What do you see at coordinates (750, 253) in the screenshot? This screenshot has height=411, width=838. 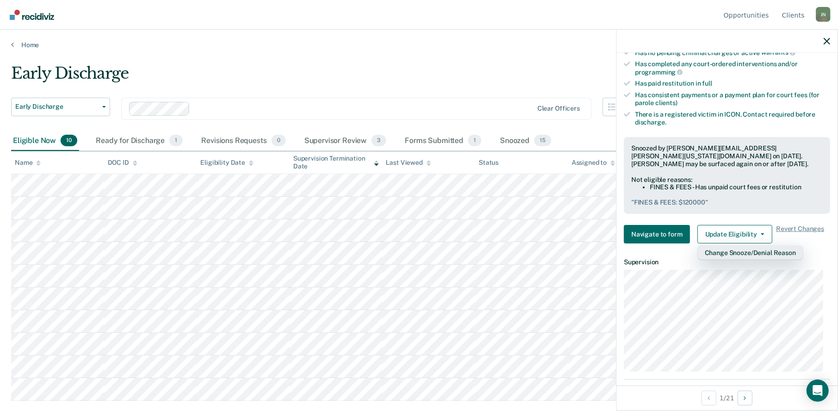 I see `div: Dropdown Menu` at bounding box center [750, 253].